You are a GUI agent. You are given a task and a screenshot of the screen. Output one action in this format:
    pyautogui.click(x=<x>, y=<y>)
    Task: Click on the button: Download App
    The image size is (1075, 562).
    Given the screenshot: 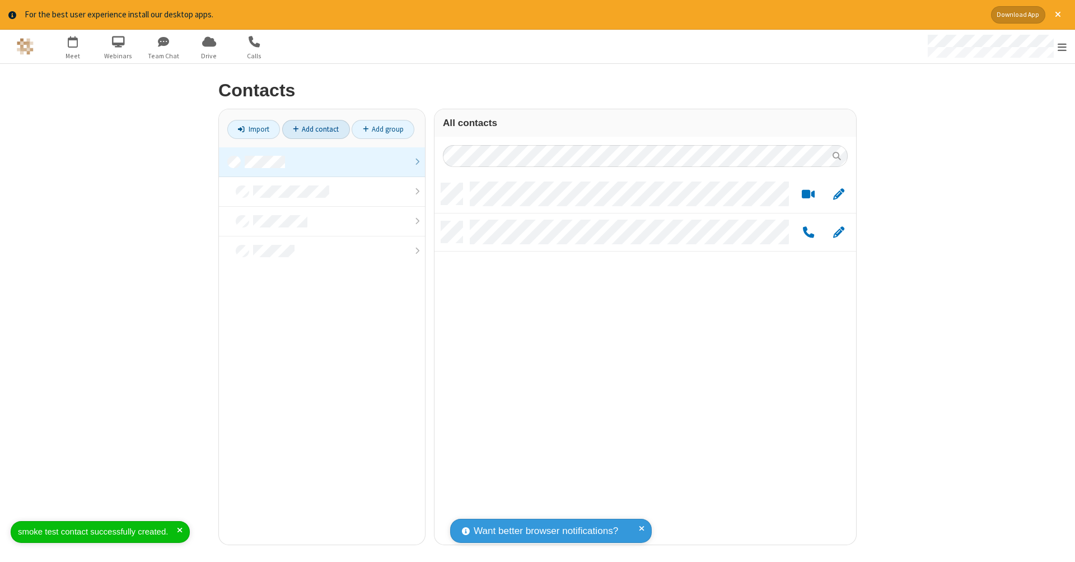 What is the action you would take?
    pyautogui.click(x=1018, y=15)
    